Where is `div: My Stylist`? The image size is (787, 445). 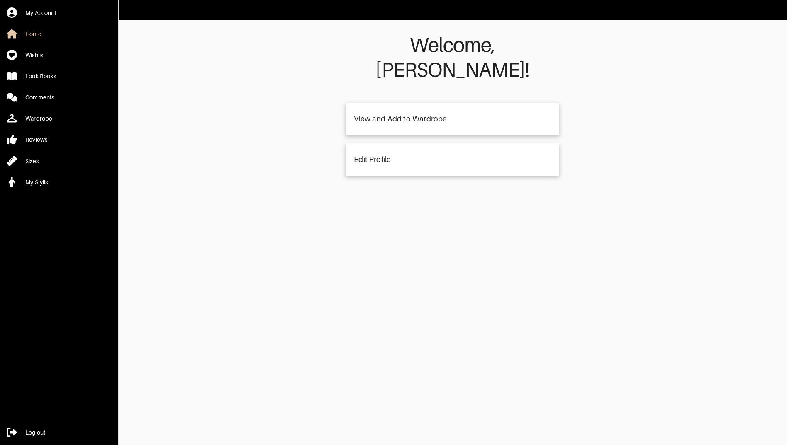
div: My Stylist is located at coordinates (37, 182).